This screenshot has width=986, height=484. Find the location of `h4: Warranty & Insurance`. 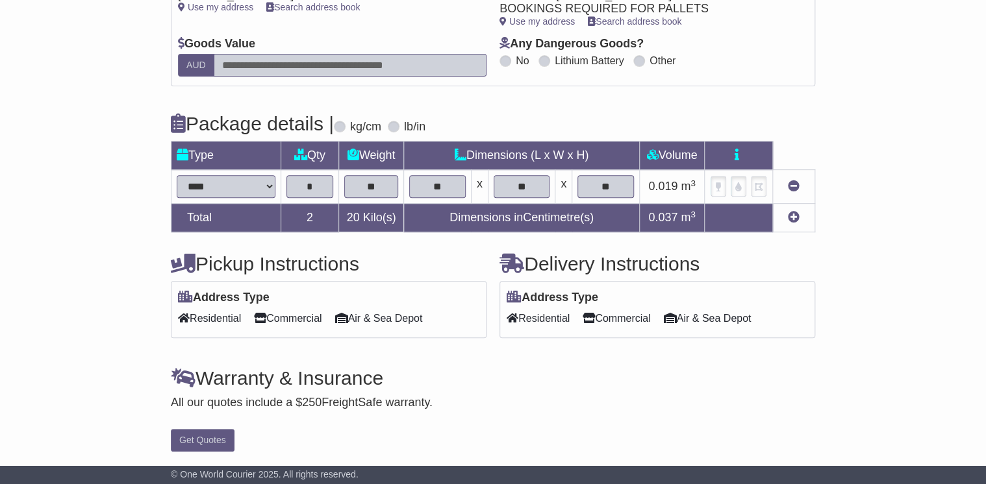

h4: Warranty & Insurance is located at coordinates (493, 378).